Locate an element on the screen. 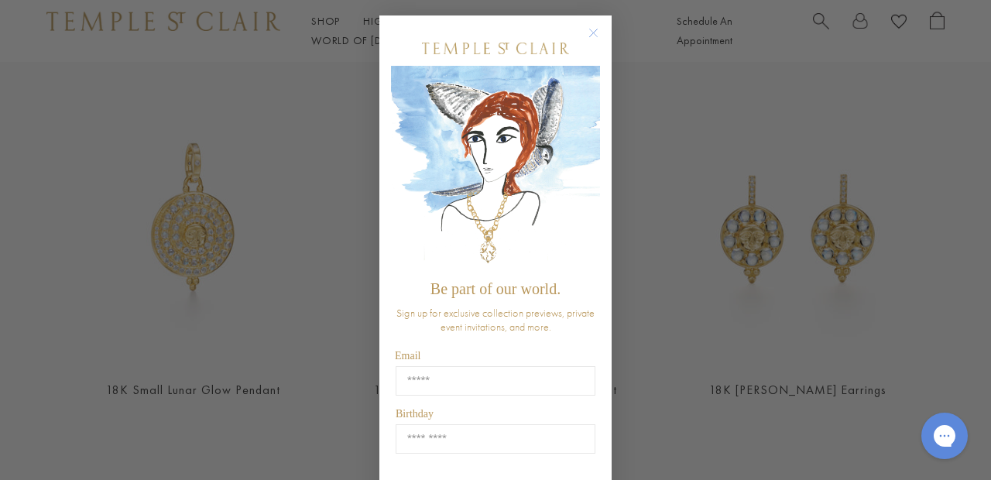 The width and height of the screenshot is (991, 480). button: Close dialog is located at coordinates (601, 40).